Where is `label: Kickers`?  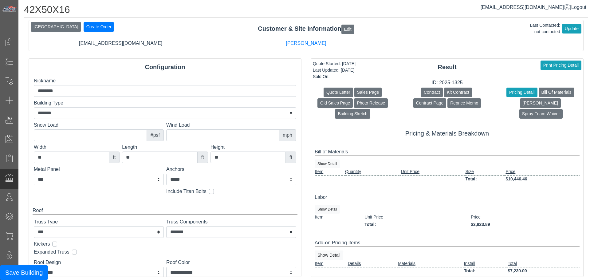
label: Kickers is located at coordinates (42, 244).